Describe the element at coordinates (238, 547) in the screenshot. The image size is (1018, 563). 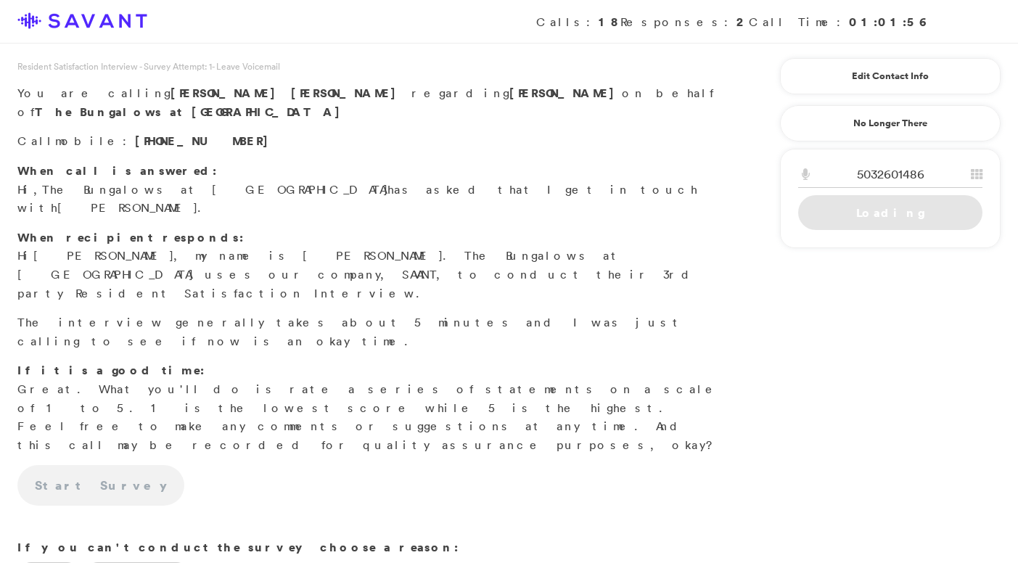
I see `strong: If you can't conduct the survey choose a reason:` at that location.